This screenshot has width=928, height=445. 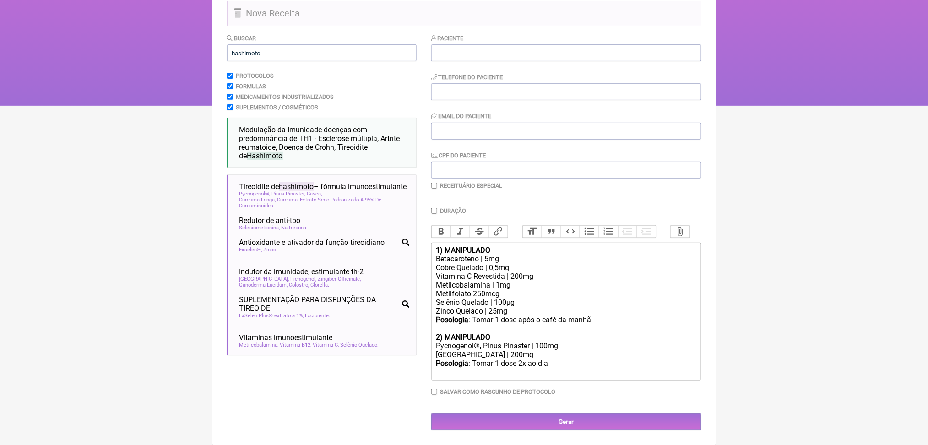 I want to click on span: Antioxidante e ativador da função tireoidiano, so click(x=312, y=242).